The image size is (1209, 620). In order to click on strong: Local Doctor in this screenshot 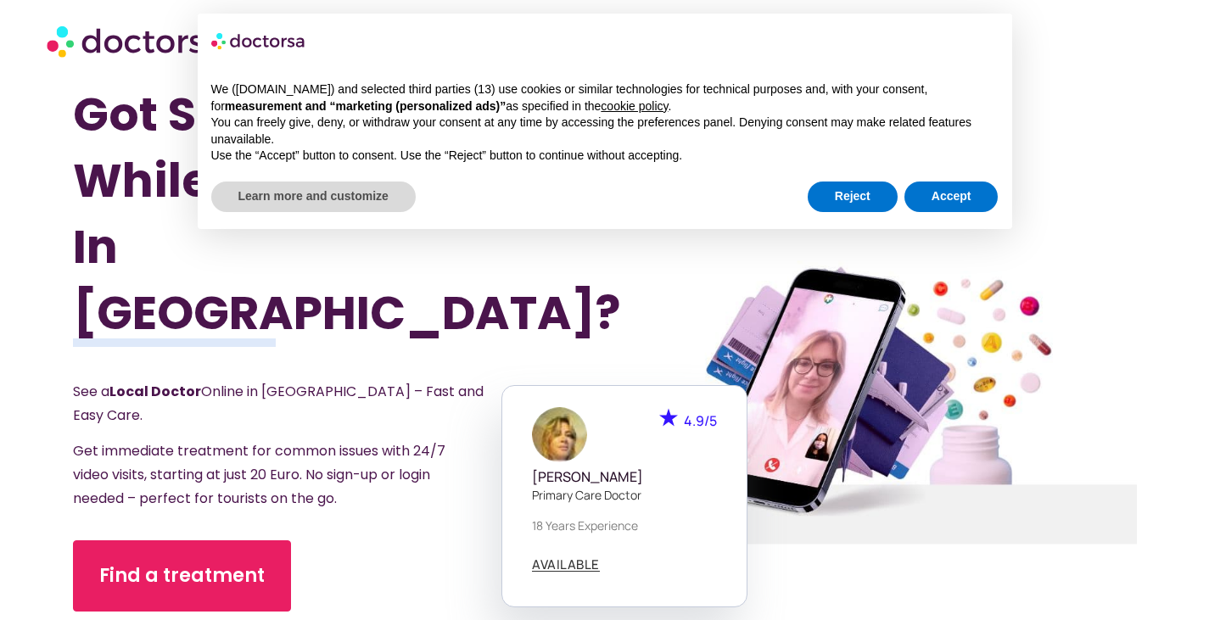, I will do `click(155, 391)`.